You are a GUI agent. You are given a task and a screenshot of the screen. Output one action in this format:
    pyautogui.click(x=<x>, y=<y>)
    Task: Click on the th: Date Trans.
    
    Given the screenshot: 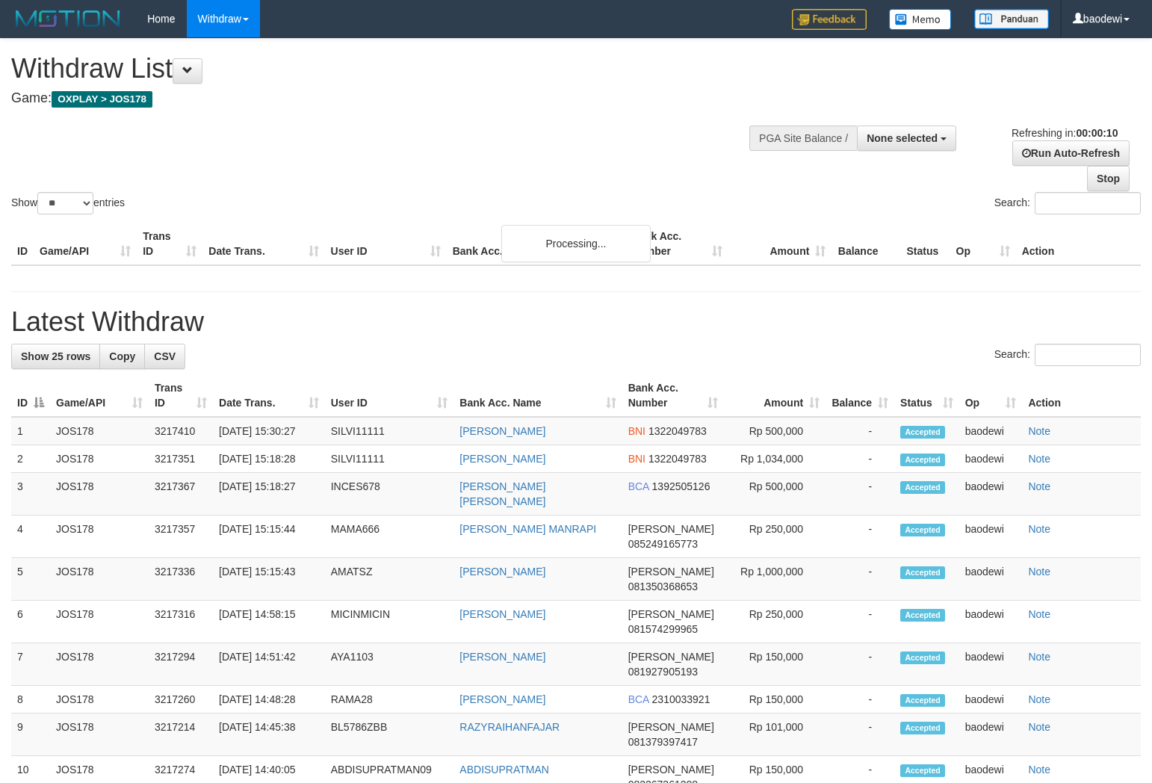 What is the action you would take?
    pyautogui.click(x=263, y=243)
    